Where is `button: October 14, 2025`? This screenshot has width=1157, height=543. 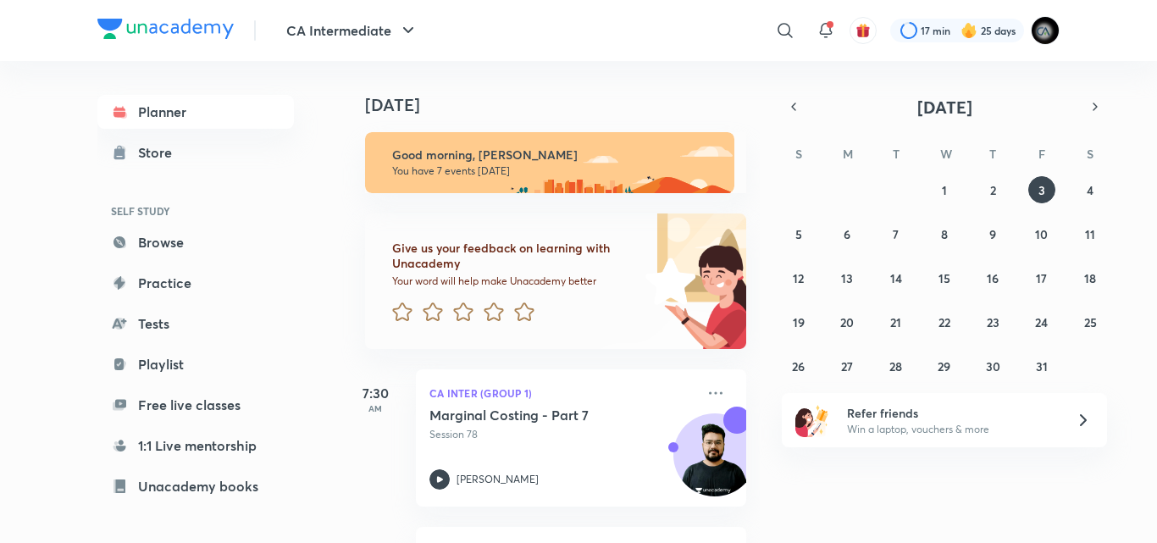
button: October 14, 2025 is located at coordinates (896, 278).